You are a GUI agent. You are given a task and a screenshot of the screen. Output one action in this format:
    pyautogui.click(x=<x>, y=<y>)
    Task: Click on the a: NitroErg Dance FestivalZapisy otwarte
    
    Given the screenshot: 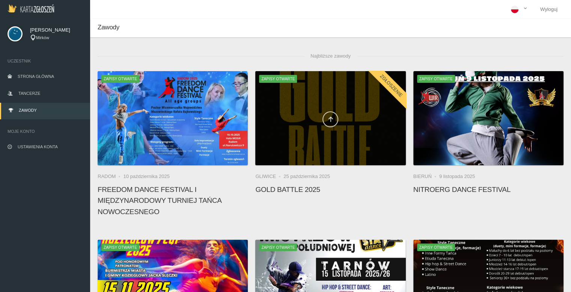 What is the action you would take?
    pyautogui.click(x=489, y=118)
    